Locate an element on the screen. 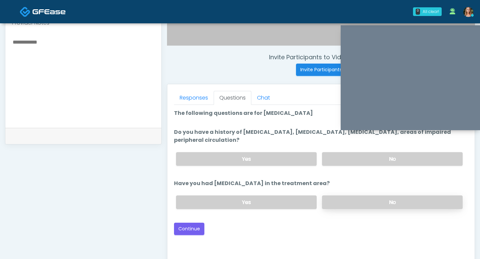 This screenshot has width=480, height=259. button: Continue is located at coordinates (189, 229).